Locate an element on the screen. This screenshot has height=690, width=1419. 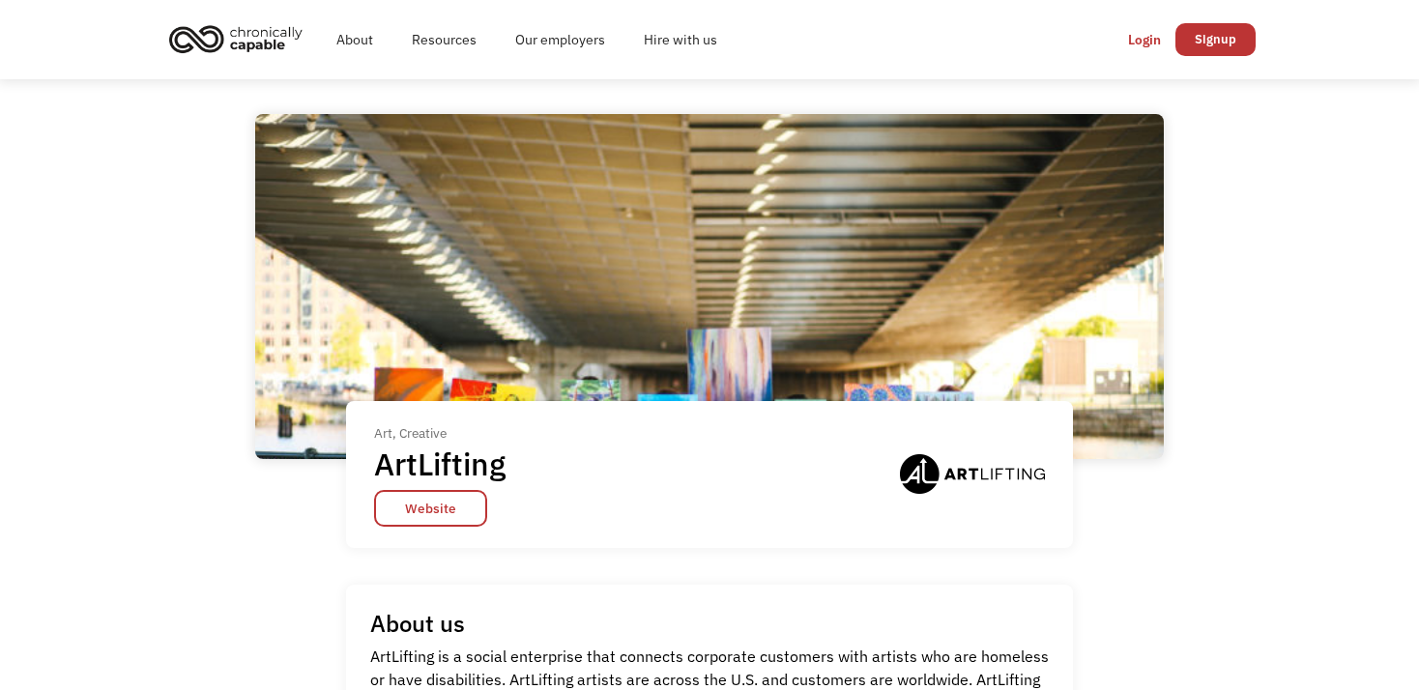
a: Signup is located at coordinates (1215, 40).